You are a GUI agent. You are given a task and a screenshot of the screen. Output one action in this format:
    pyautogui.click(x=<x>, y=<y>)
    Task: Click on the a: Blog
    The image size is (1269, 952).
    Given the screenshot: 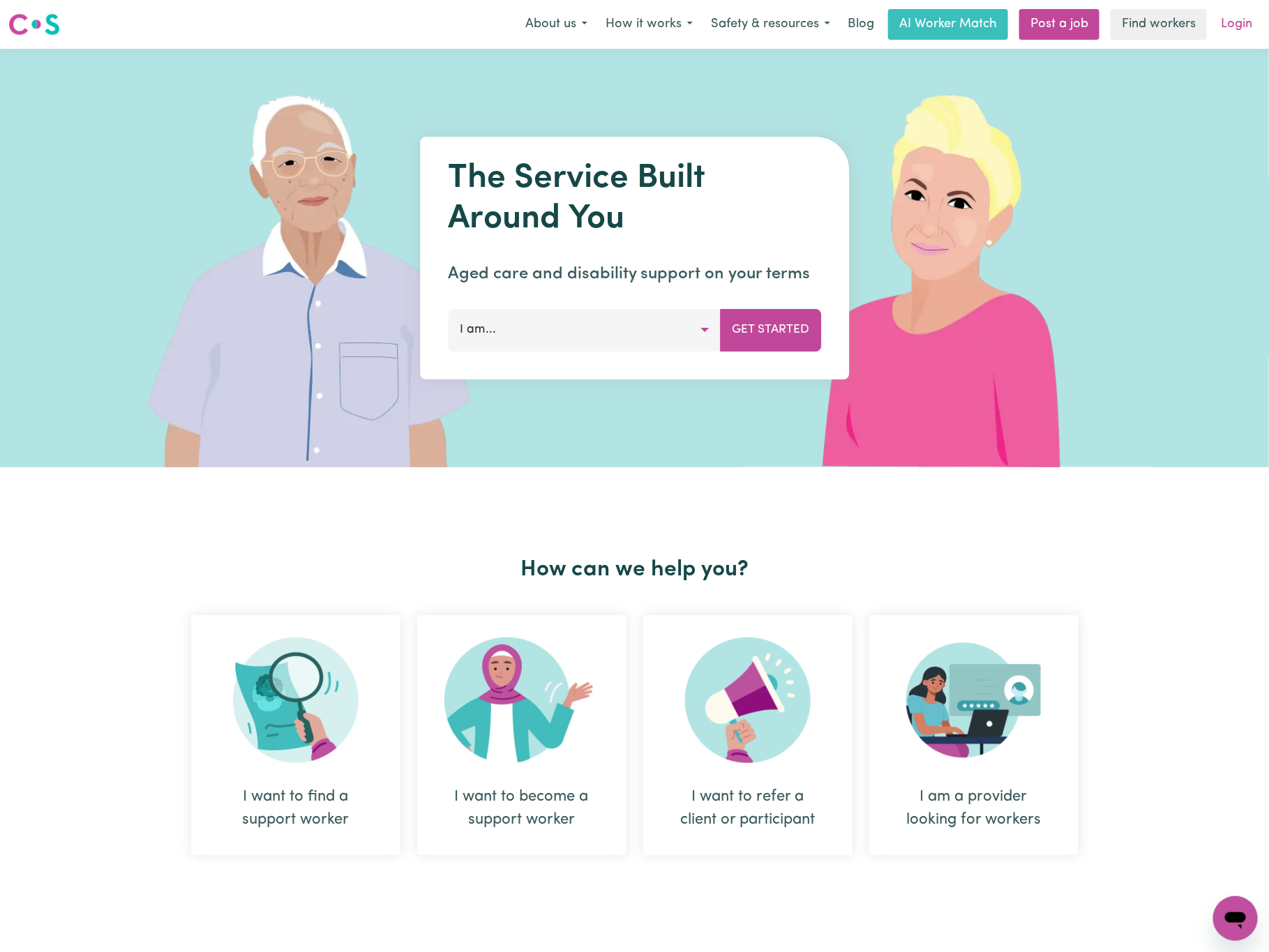 What is the action you would take?
    pyautogui.click(x=860, y=24)
    